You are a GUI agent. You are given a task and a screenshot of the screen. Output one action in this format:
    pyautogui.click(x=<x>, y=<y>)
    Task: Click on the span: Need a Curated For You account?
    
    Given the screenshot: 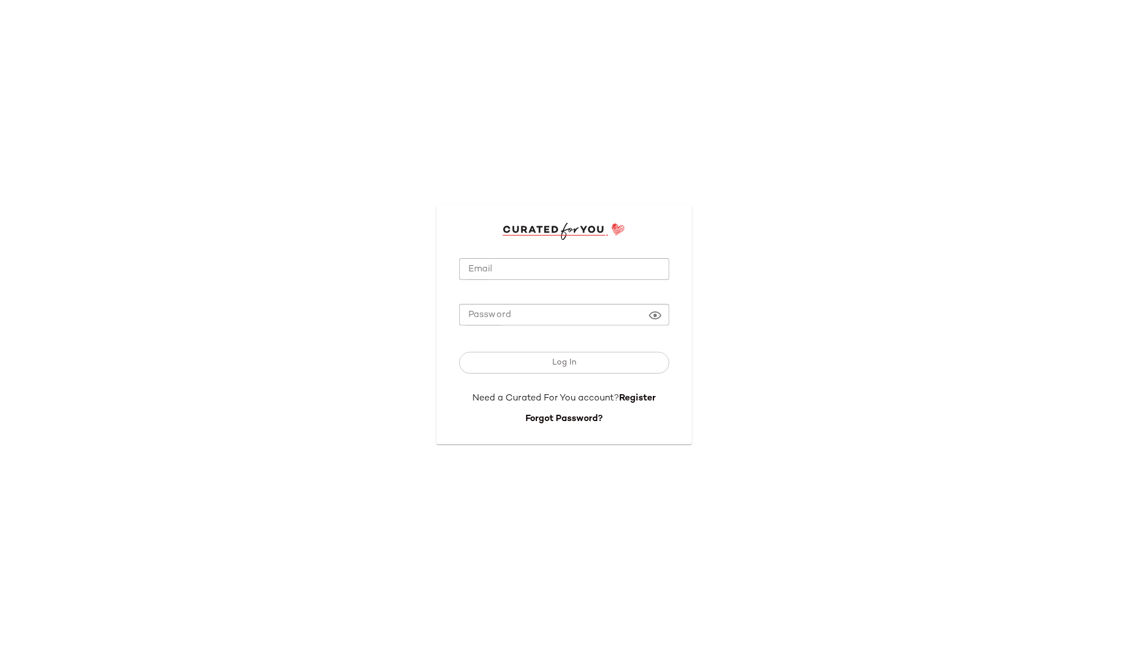 What is the action you would take?
    pyautogui.click(x=545, y=398)
    